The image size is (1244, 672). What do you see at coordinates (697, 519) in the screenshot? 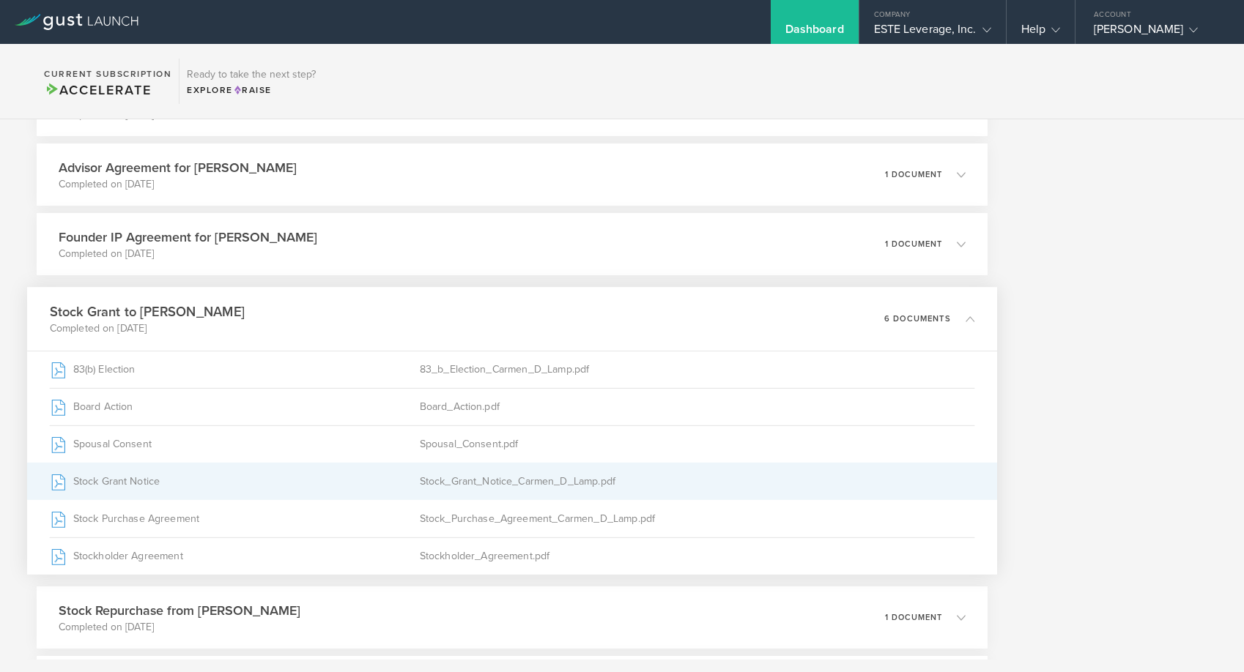
I see `div: Stock_Purchase_Agreement_Carmen_D_Lamp.pdf` at bounding box center [697, 519].